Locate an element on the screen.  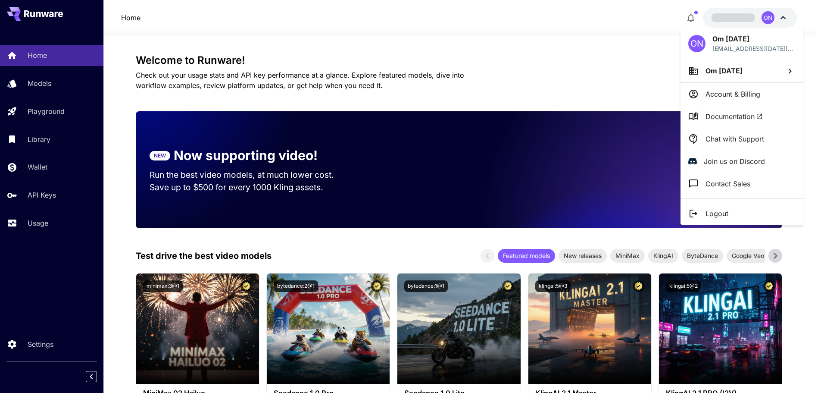
div: ON is located at coordinates (697, 44).